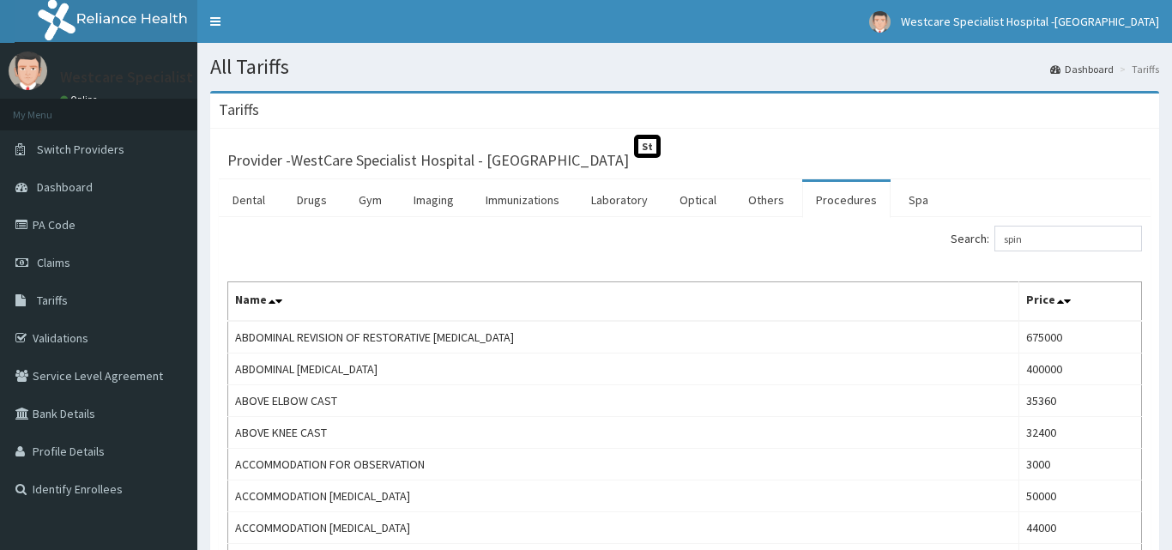  Describe the element at coordinates (1080, 337) in the screenshot. I see `td: 675000` at that location.